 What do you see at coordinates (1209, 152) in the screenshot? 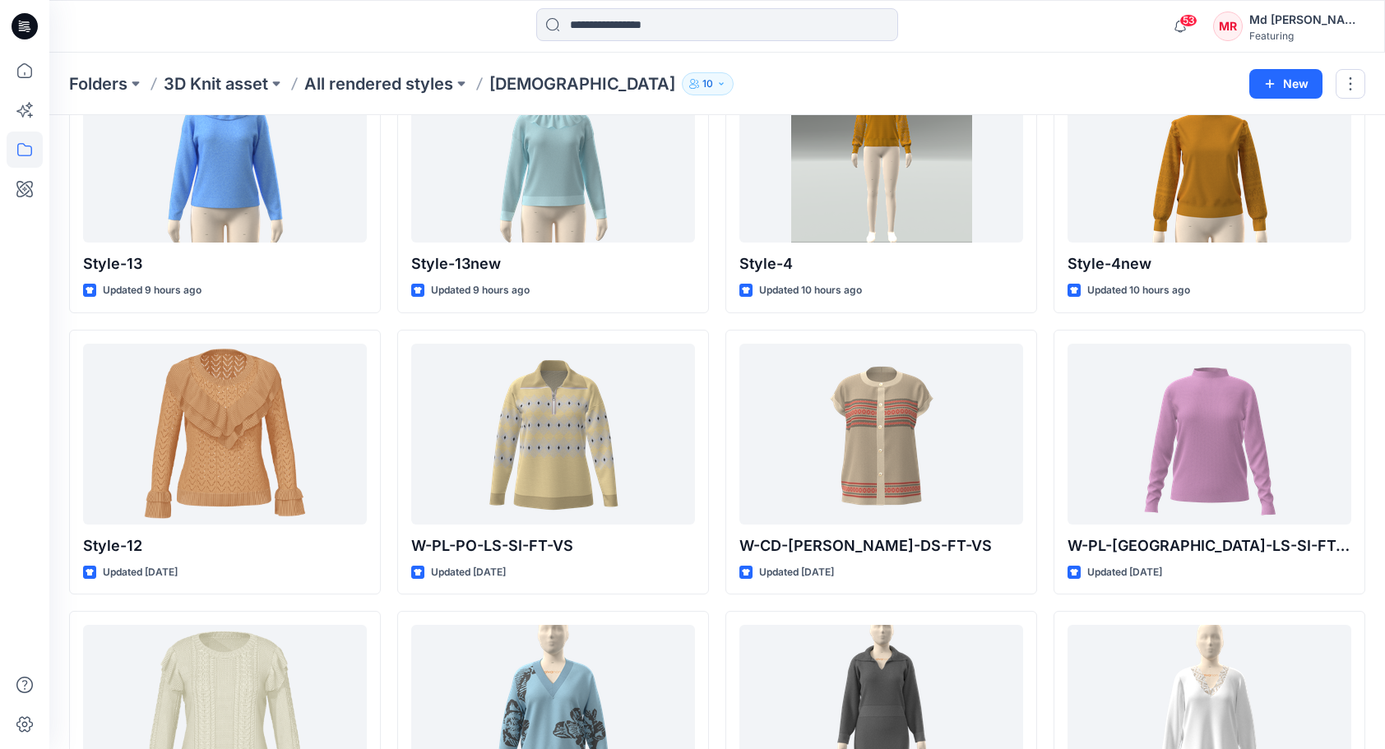
I see `a: Style-4new` at bounding box center [1209, 152].